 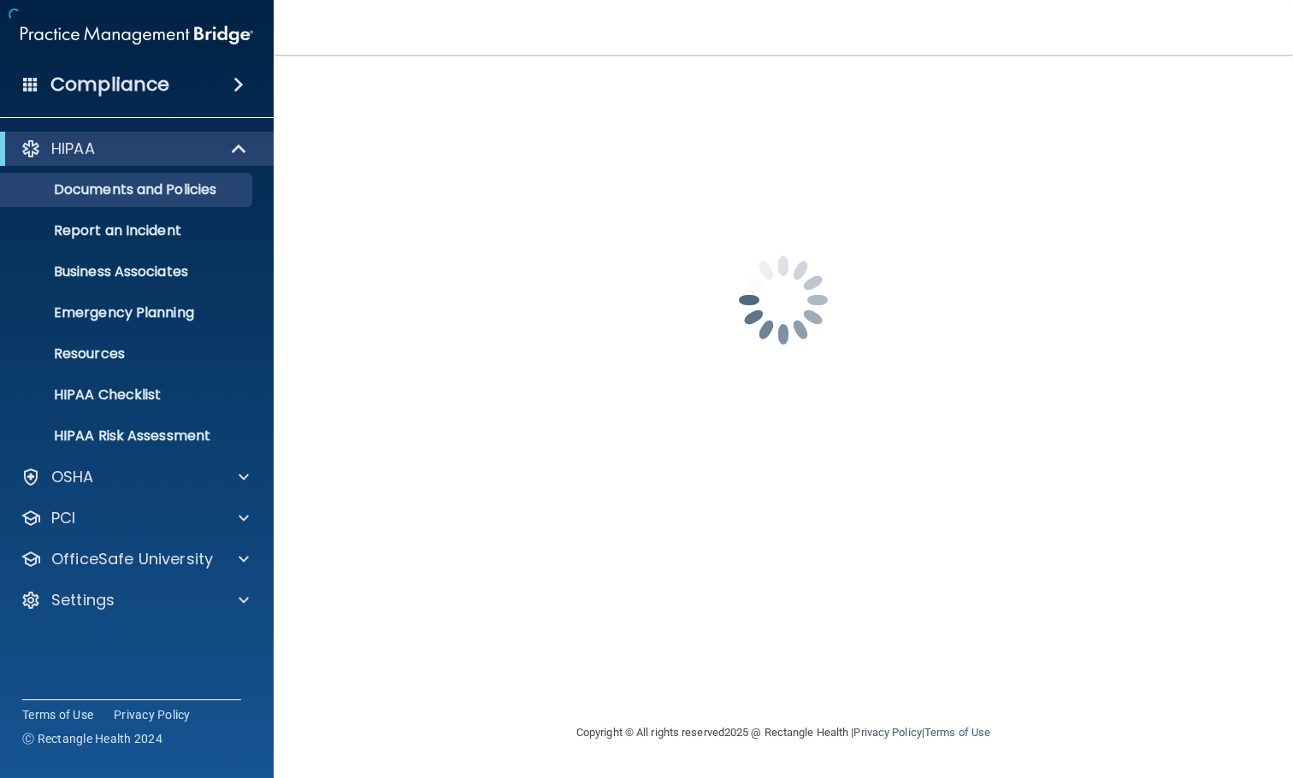 I want to click on a: OfficeSafe University, so click(x=134, y=559).